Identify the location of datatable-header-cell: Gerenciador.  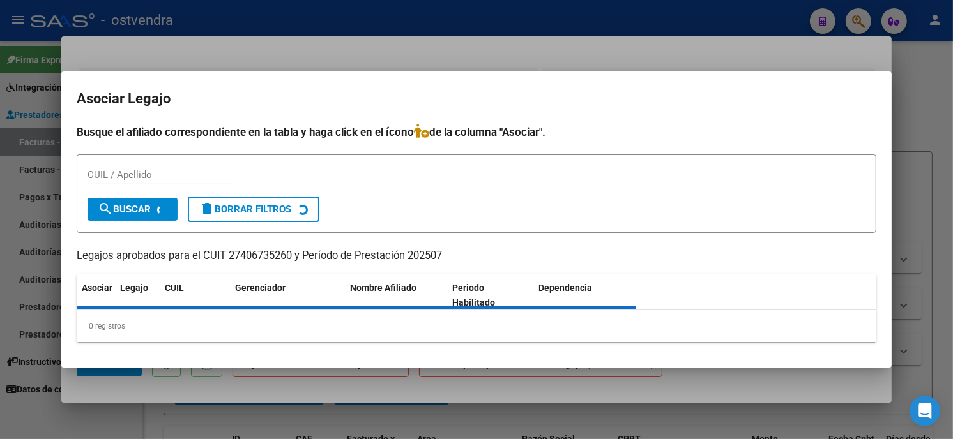
(287, 296).